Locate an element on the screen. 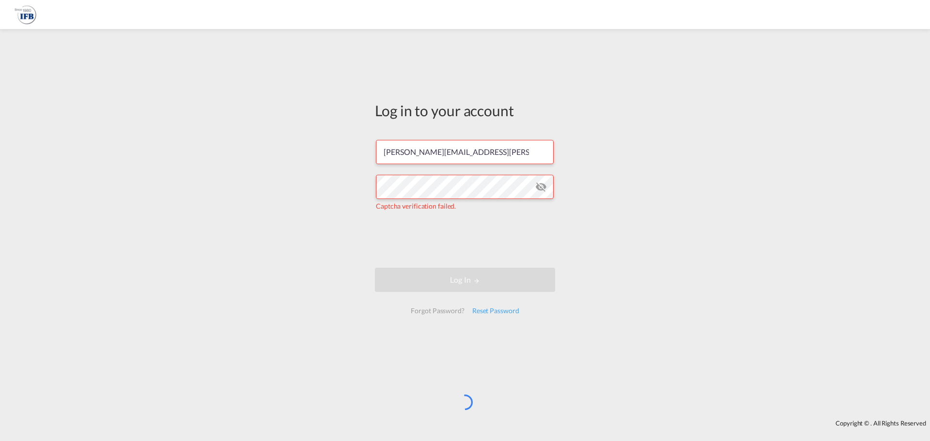 Image resolution: width=930 pixels, height=441 pixels. button: LOGIN is located at coordinates (465, 280).